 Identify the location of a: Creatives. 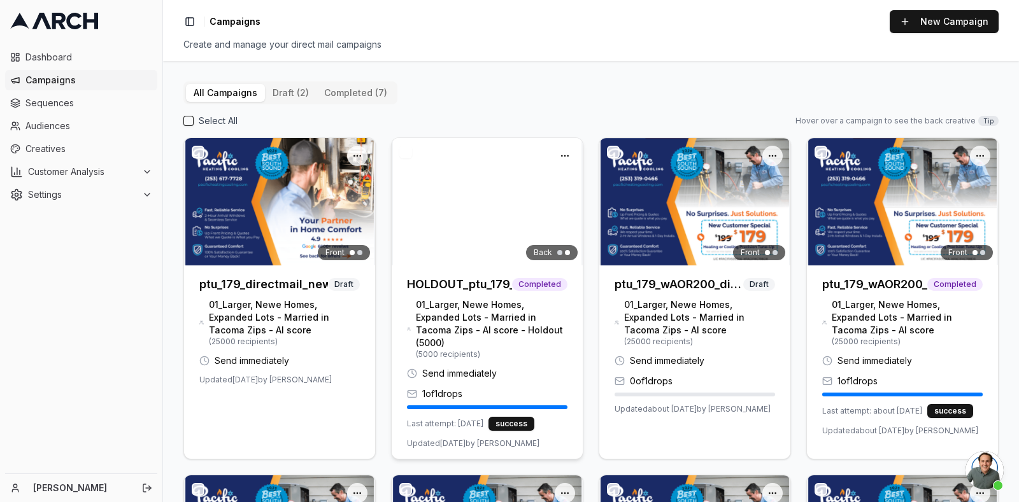
(81, 149).